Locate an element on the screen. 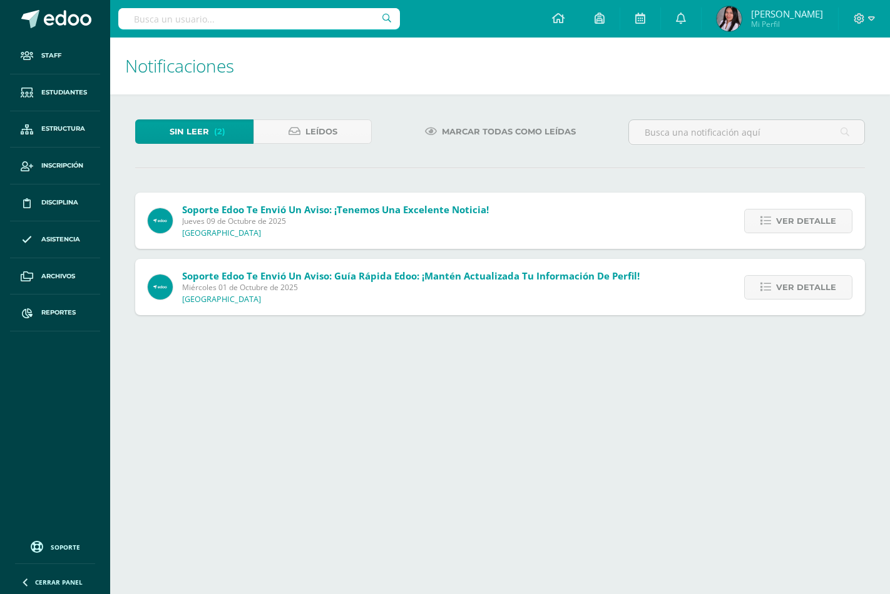 This screenshot has height=594, width=890. a: Inscripción is located at coordinates (55, 166).